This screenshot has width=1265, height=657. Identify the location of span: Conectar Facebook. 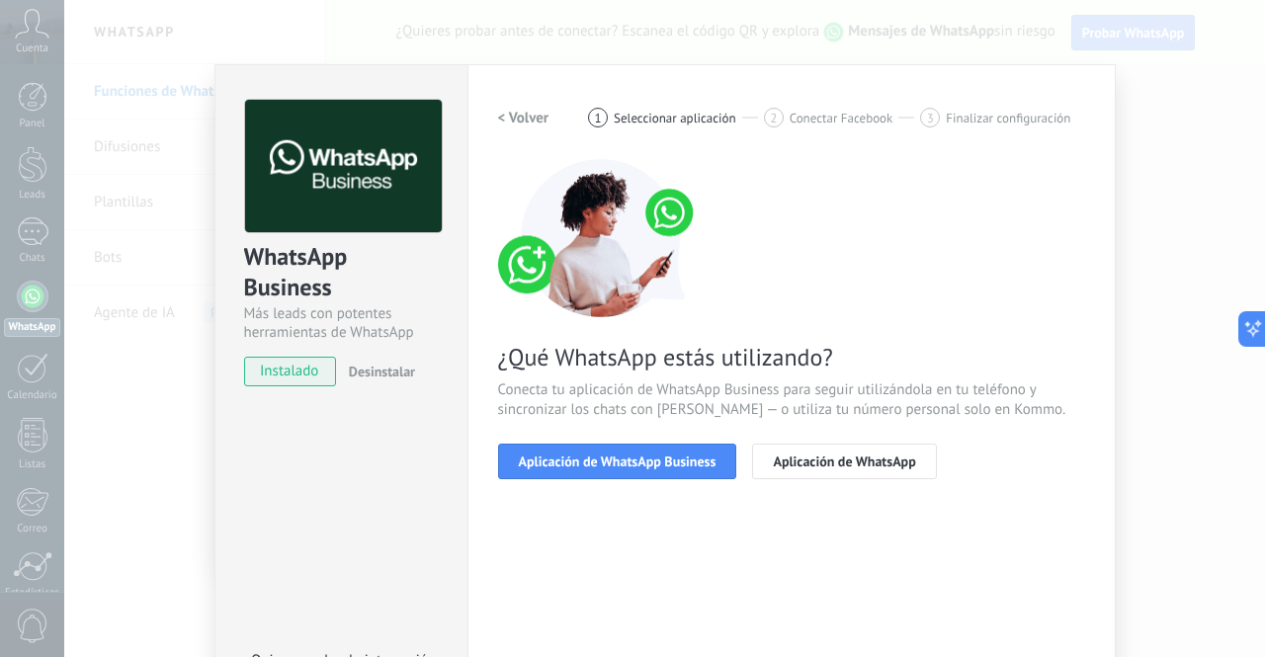
(841, 118).